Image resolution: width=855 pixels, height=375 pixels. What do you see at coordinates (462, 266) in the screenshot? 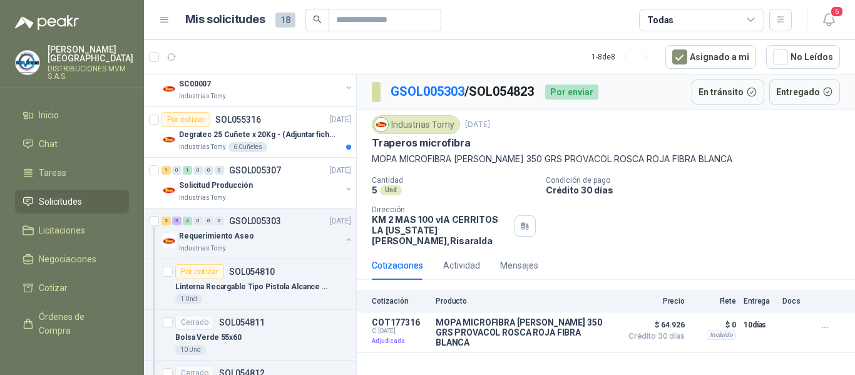
I see `div: Actividad` at bounding box center [462, 266].